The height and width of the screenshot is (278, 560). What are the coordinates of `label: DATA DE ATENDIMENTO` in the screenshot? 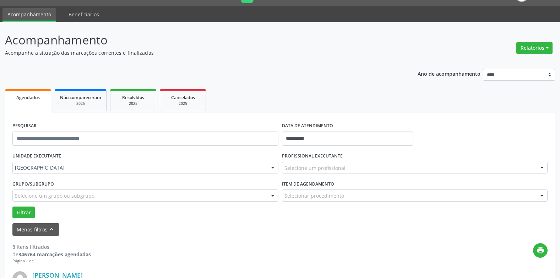 It's located at (308, 126).